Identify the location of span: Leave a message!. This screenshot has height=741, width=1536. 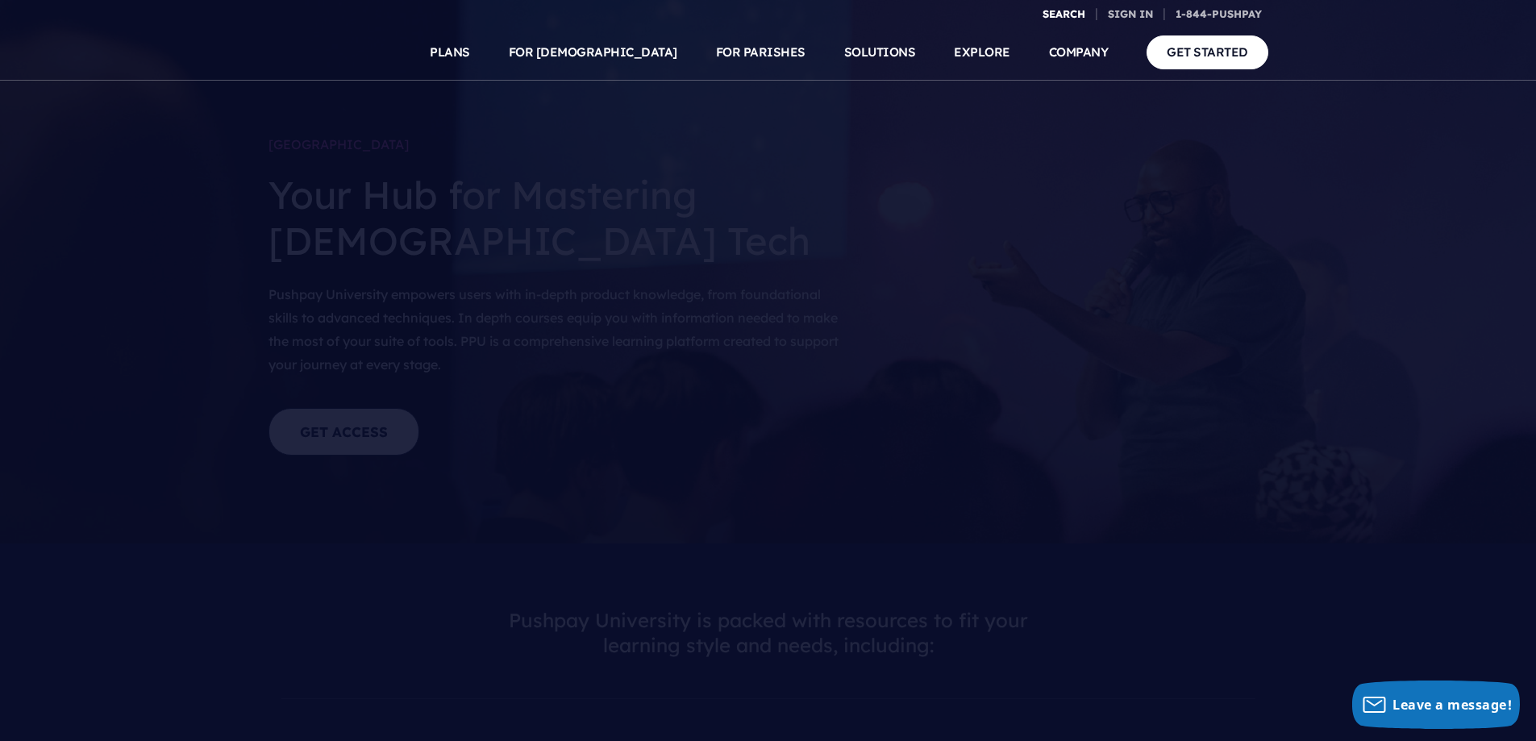
(1452, 705).